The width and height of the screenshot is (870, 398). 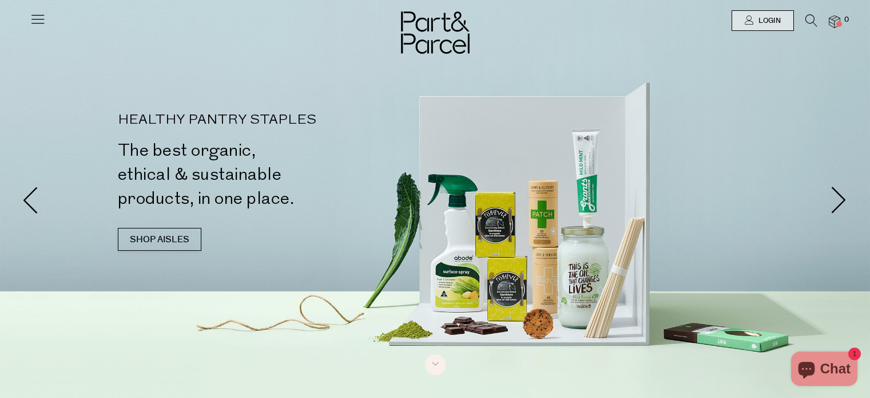 What do you see at coordinates (768, 21) in the screenshot?
I see `span: Login` at bounding box center [768, 21].